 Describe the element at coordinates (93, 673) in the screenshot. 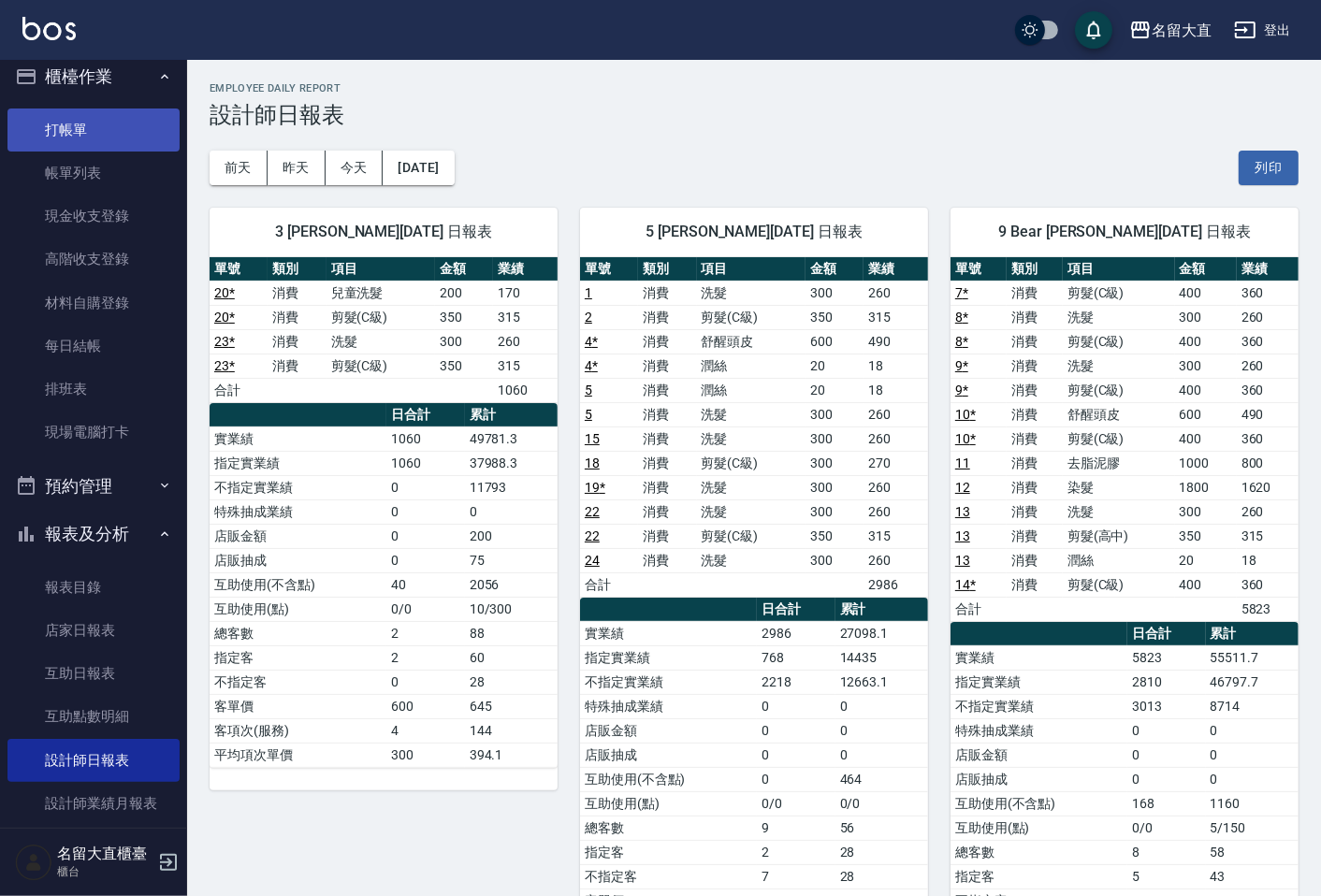

I see `a: 互助日報表` at that location.